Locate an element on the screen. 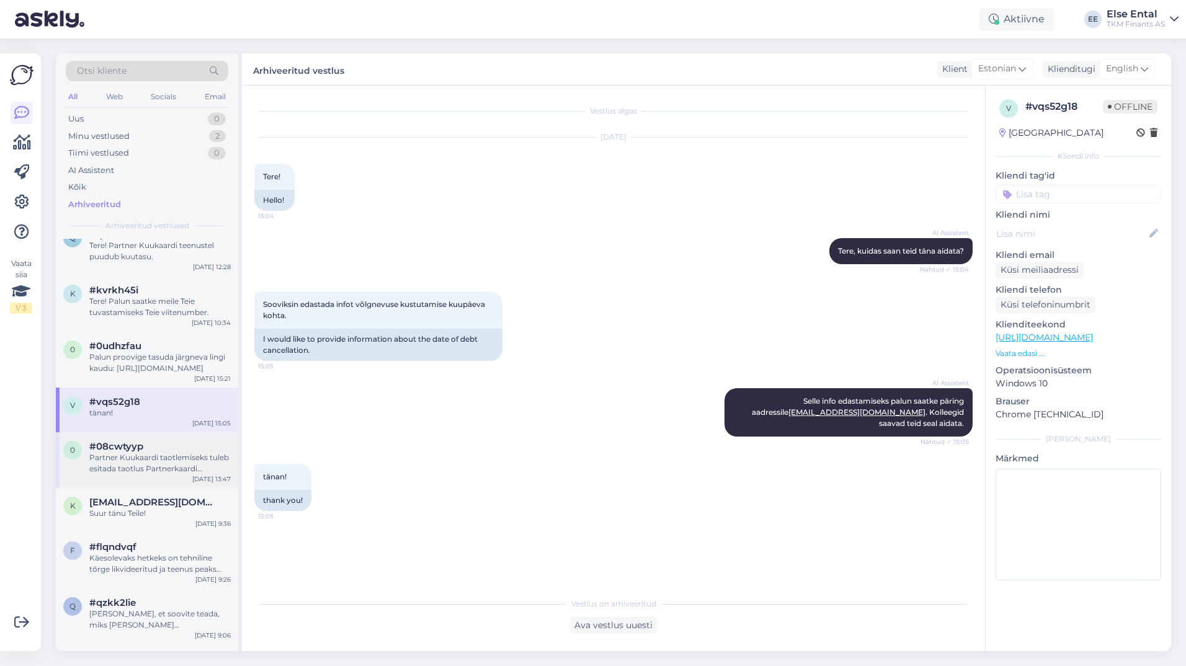 The width and height of the screenshot is (1186, 666). span: Vestlus on arhiveeritud is located at coordinates (613, 604).